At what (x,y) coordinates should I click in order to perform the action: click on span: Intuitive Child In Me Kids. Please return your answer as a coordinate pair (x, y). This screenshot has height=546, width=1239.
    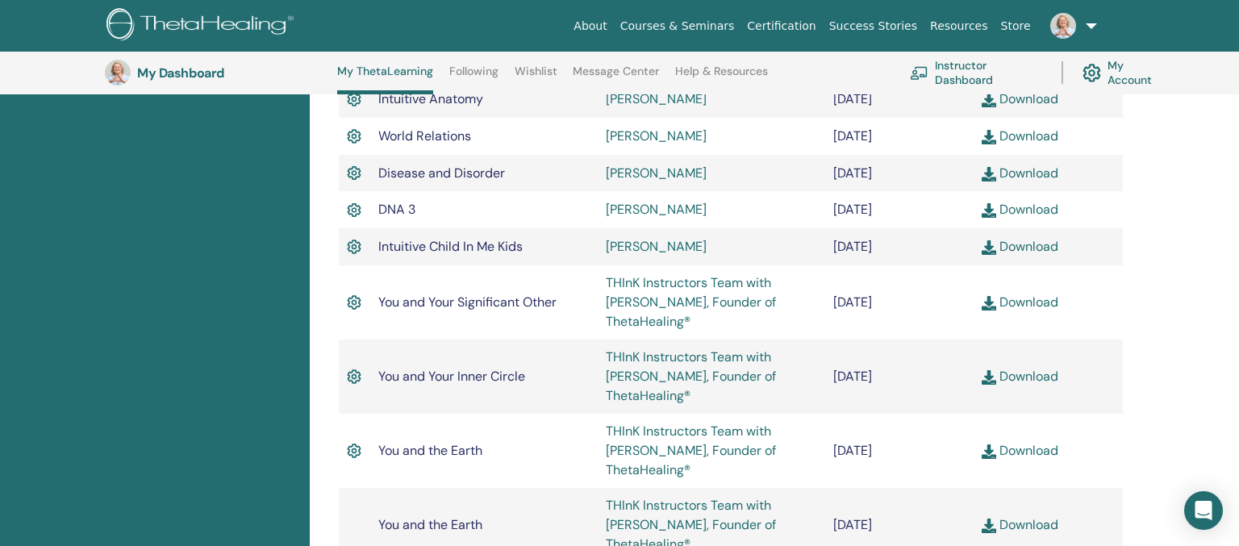
    Looking at the image, I should click on (450, 246).